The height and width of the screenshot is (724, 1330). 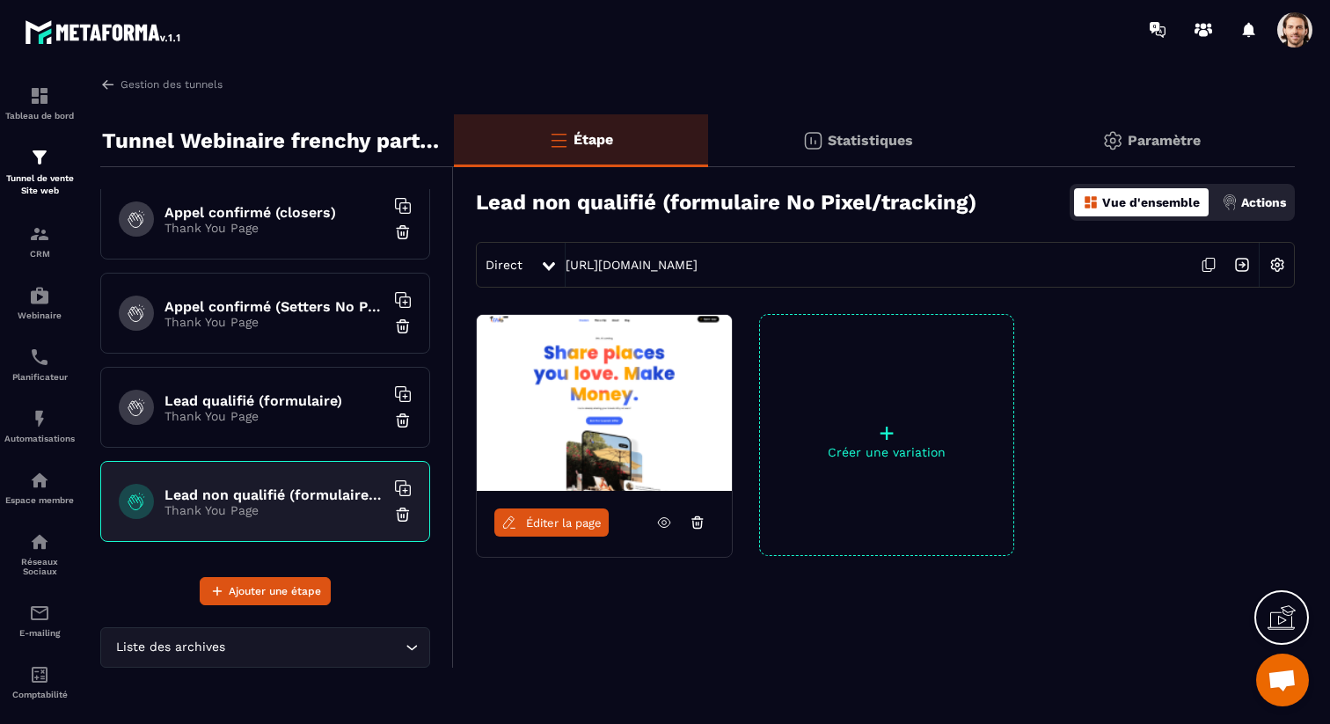 I want to click on img: social-network, so click(x=40, y=542).